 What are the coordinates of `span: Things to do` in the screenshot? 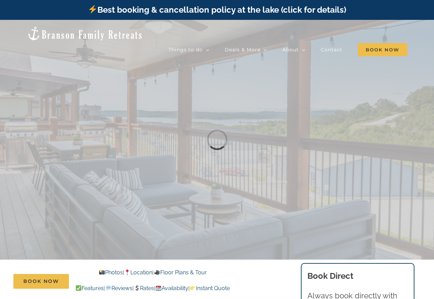 It's located at (185, 50).